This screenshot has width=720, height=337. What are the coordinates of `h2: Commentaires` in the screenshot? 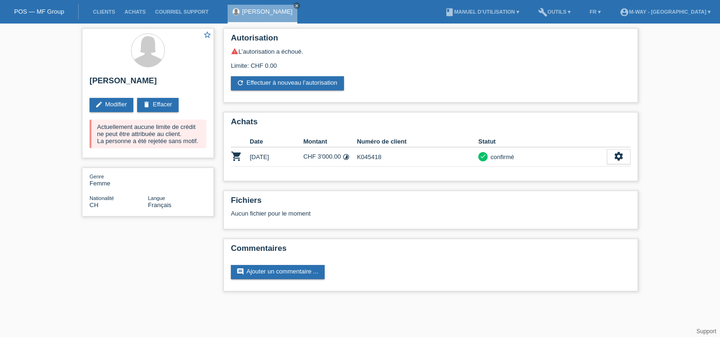 It's located at (431, 251).